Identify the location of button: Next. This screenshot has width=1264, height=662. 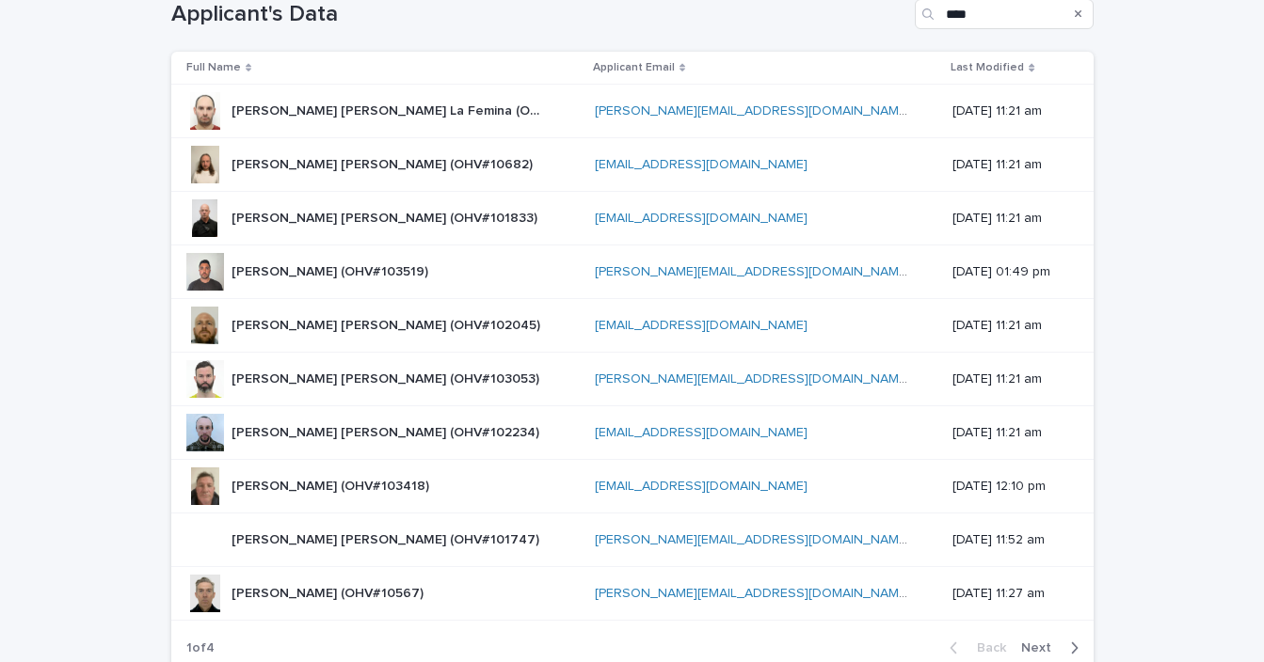
(1053, 648).